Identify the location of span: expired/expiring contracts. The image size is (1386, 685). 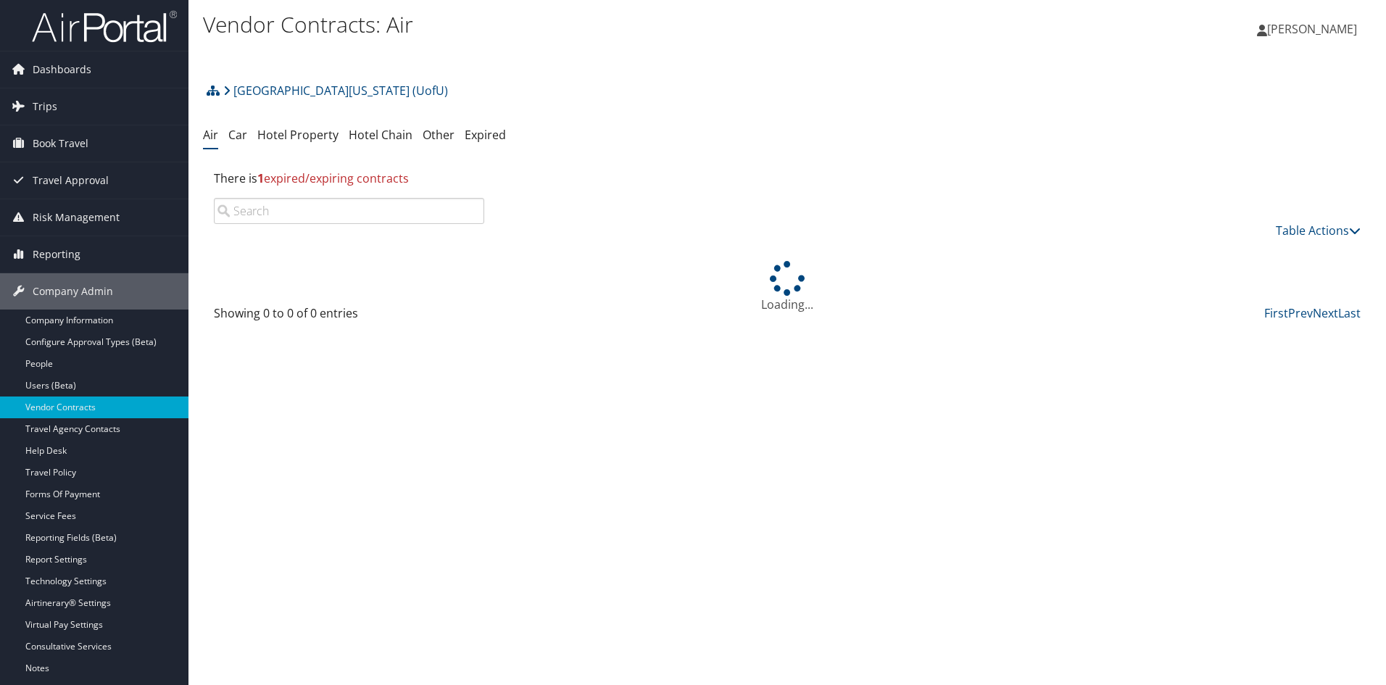
(333, 178).